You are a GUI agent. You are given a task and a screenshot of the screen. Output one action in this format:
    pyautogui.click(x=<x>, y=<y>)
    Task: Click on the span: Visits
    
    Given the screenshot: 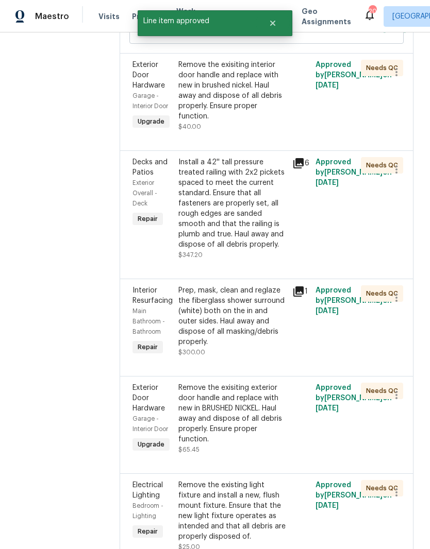 What is the action you would take?
    pyautogui.click(x=109, y=16)
    